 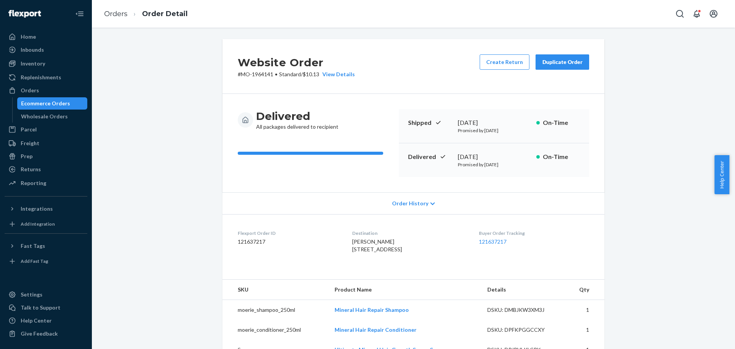 I want to click on a: Settings, so click(x=46, y=294).